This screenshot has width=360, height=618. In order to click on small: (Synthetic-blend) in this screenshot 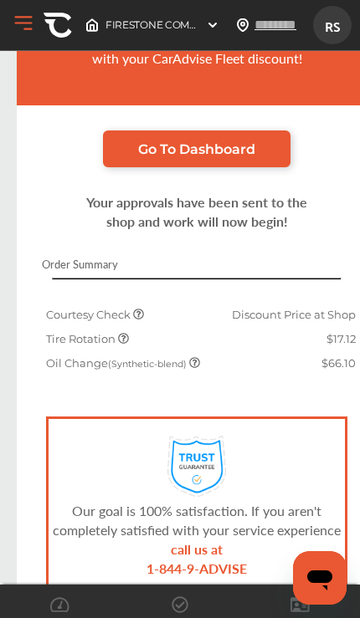, I will do `click(147, 364)`.